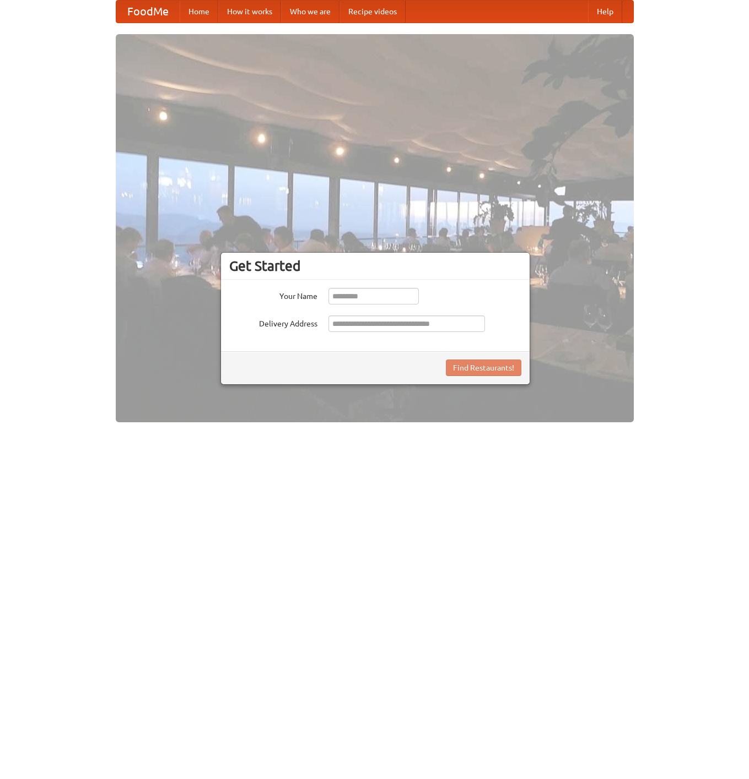 The height and width of the screenshot is (779, 749). Describe the element at coordinates (372, 12) in the screenshot. I see `a: Recipe videos` at that location.